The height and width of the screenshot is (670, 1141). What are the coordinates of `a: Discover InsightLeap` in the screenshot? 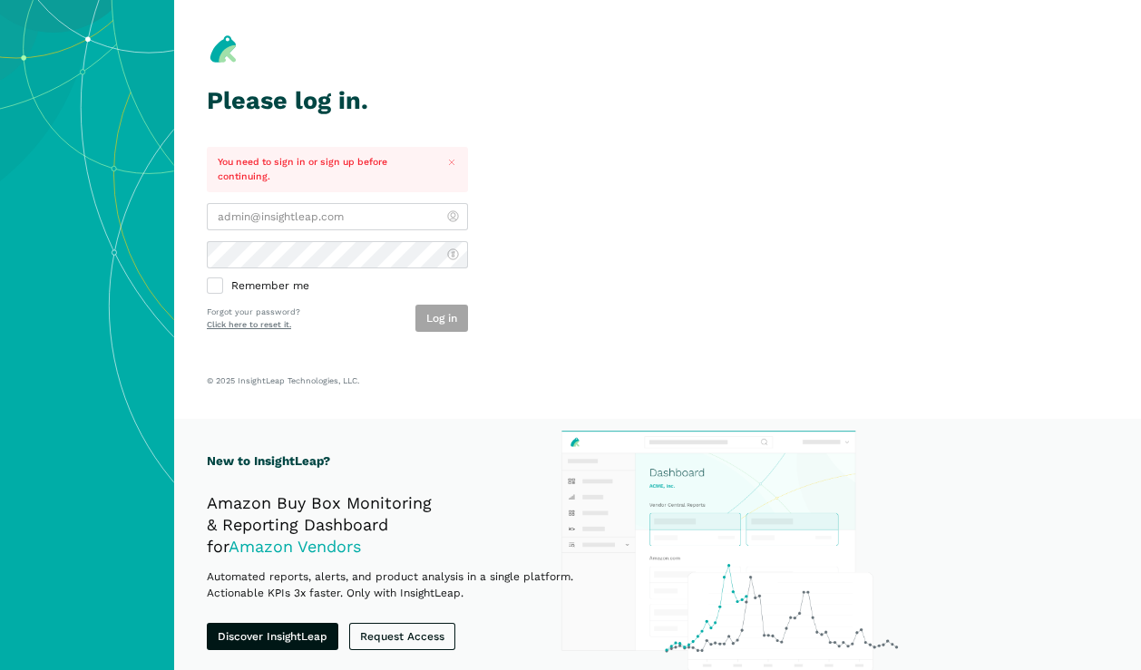 It's located at (272, 636).